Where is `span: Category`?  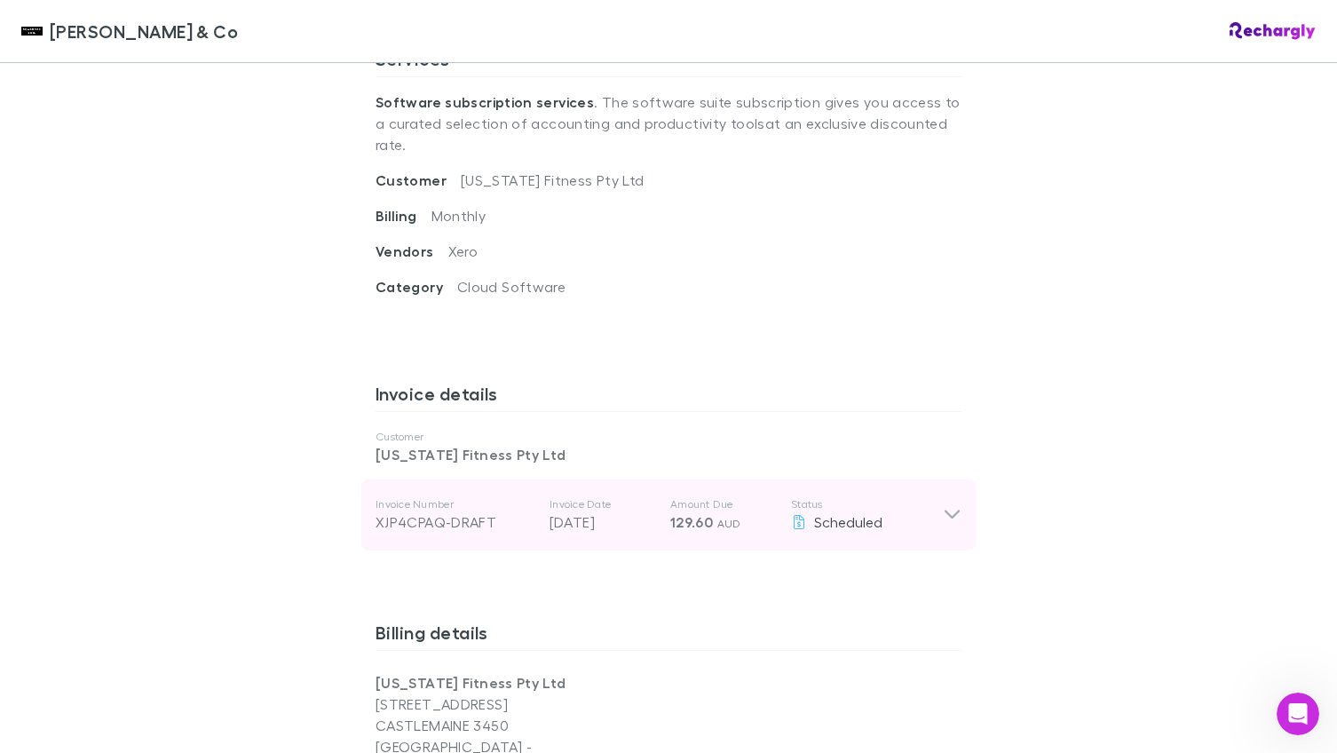 span: Category is located at coordinates (416, 287).